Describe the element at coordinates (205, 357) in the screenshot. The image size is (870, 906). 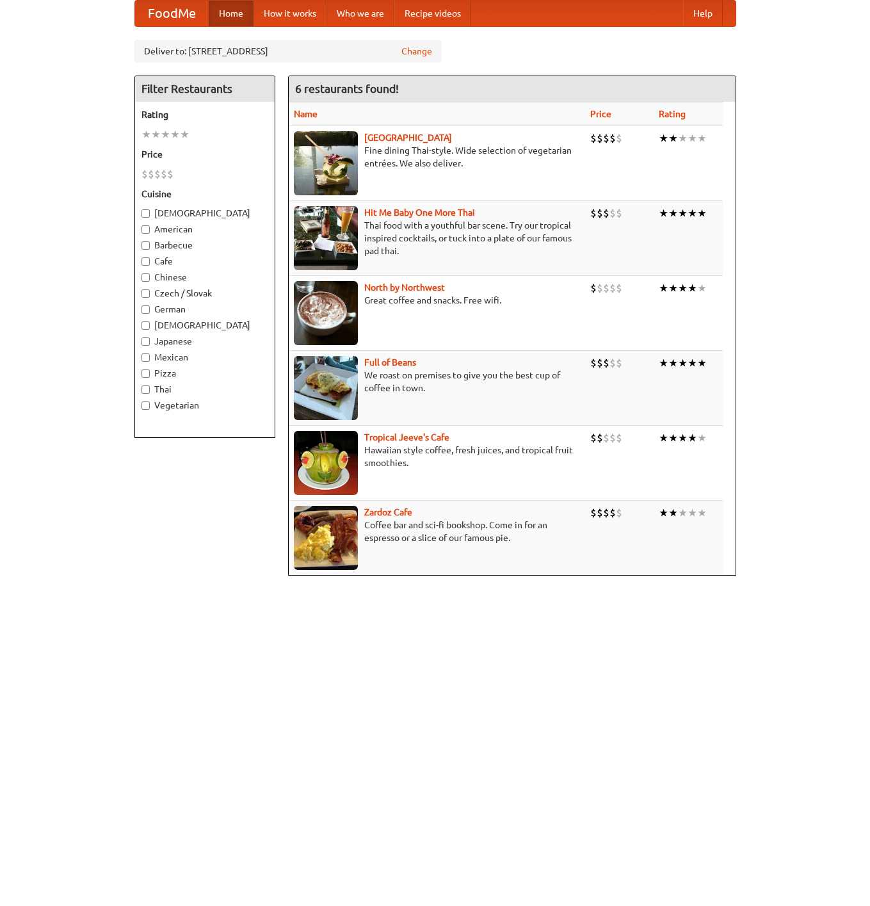
I see `label: Mexican` at that location.